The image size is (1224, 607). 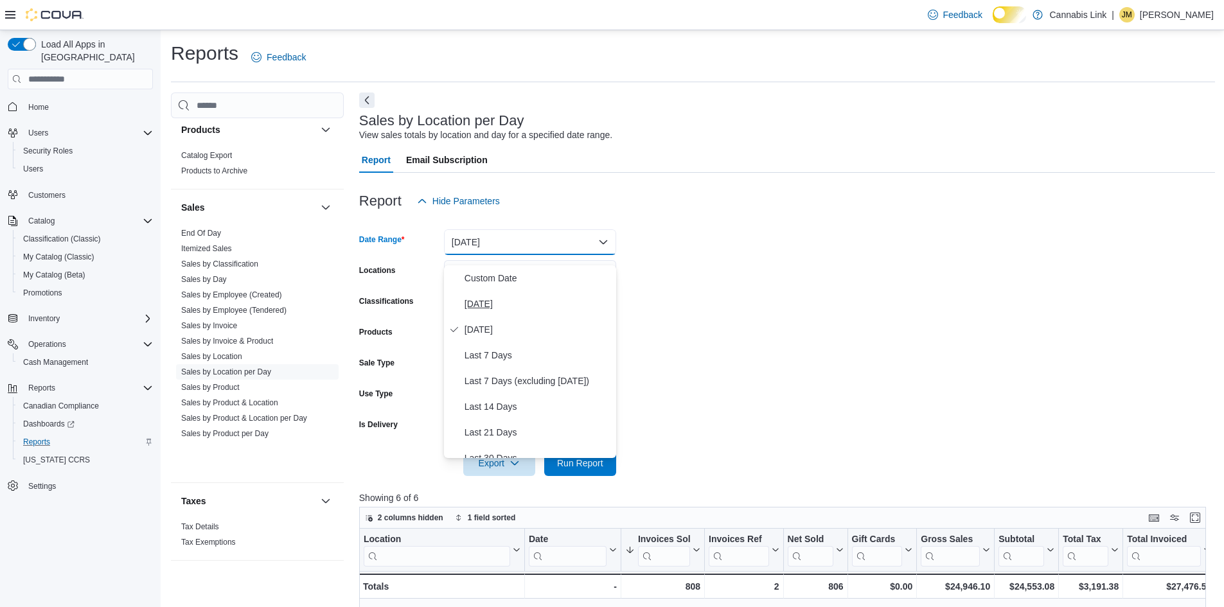 What do you see at coordinates (225, 434) in the screenshot?
I see `span: Sales by Product per Day` at bounding box center [225, 434].